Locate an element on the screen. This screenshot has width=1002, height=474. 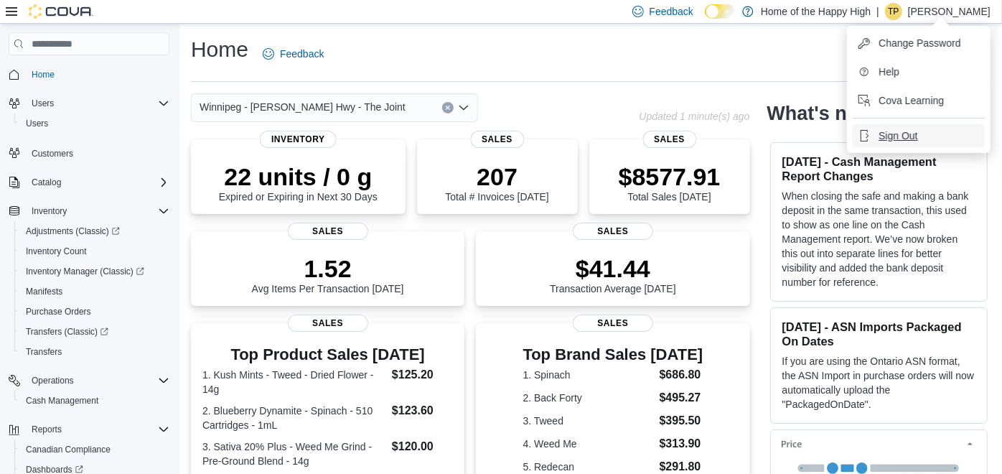
h1: Home is located at coordinates (220, 50).